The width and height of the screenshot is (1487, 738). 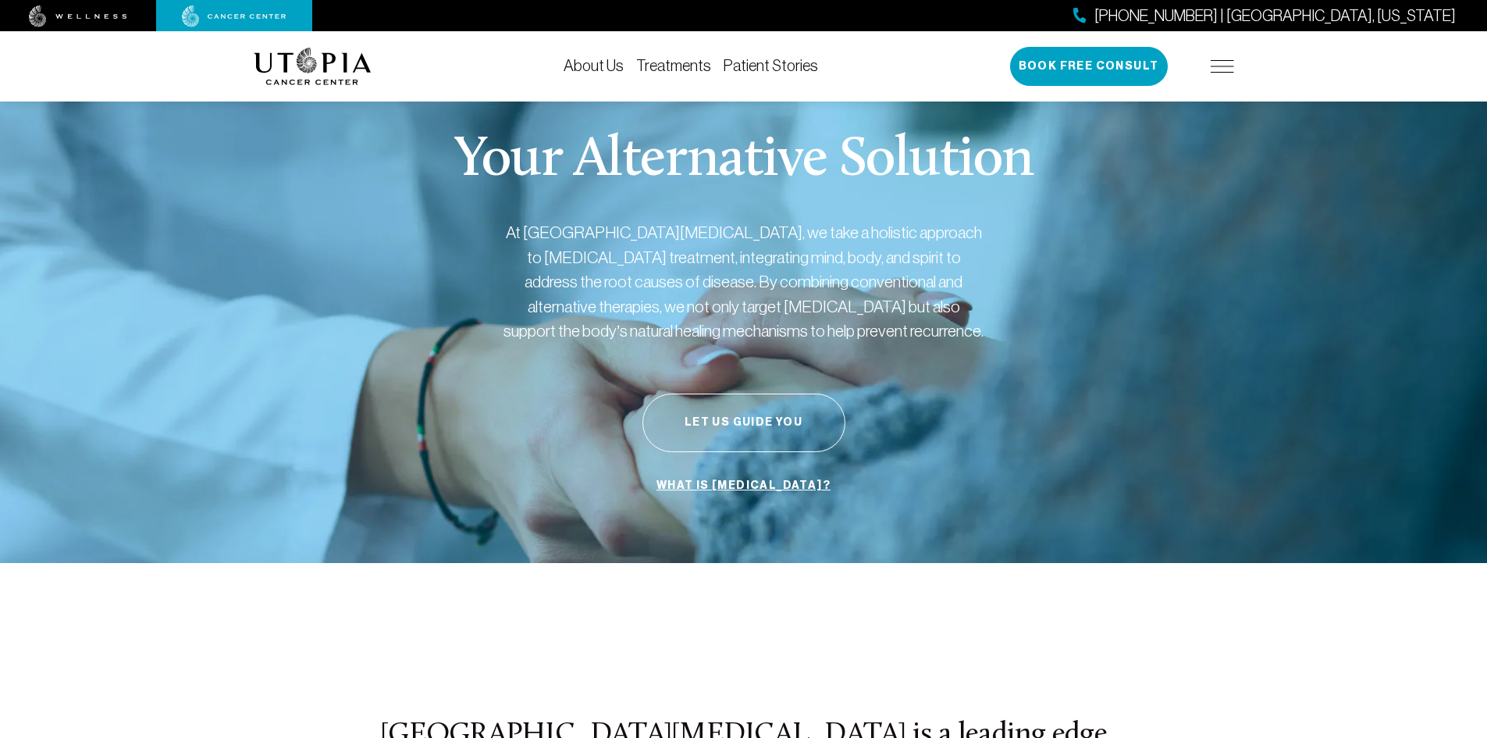 What do you see at coordinates (744, 422) in the screenshot?
I see `button: Let Us Guide You` at bounding box center [744, 422].